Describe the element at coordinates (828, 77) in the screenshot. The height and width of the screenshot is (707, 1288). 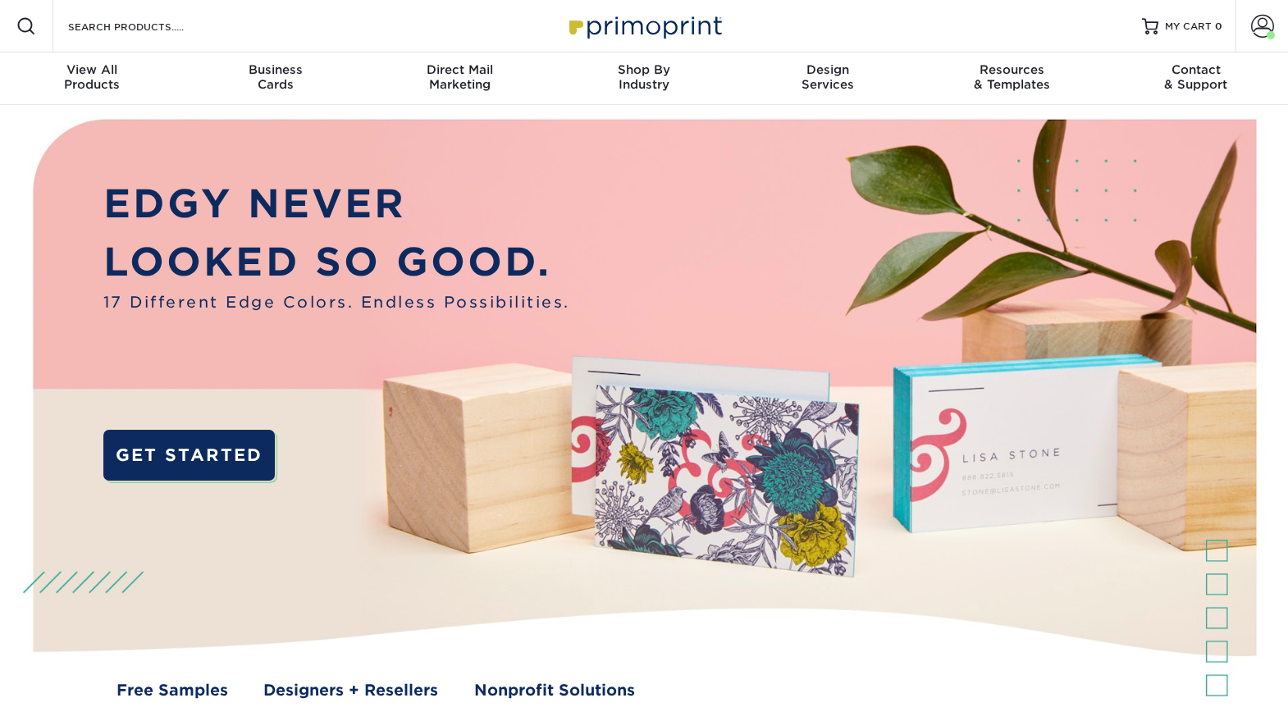
I see `div: Services` at that location.